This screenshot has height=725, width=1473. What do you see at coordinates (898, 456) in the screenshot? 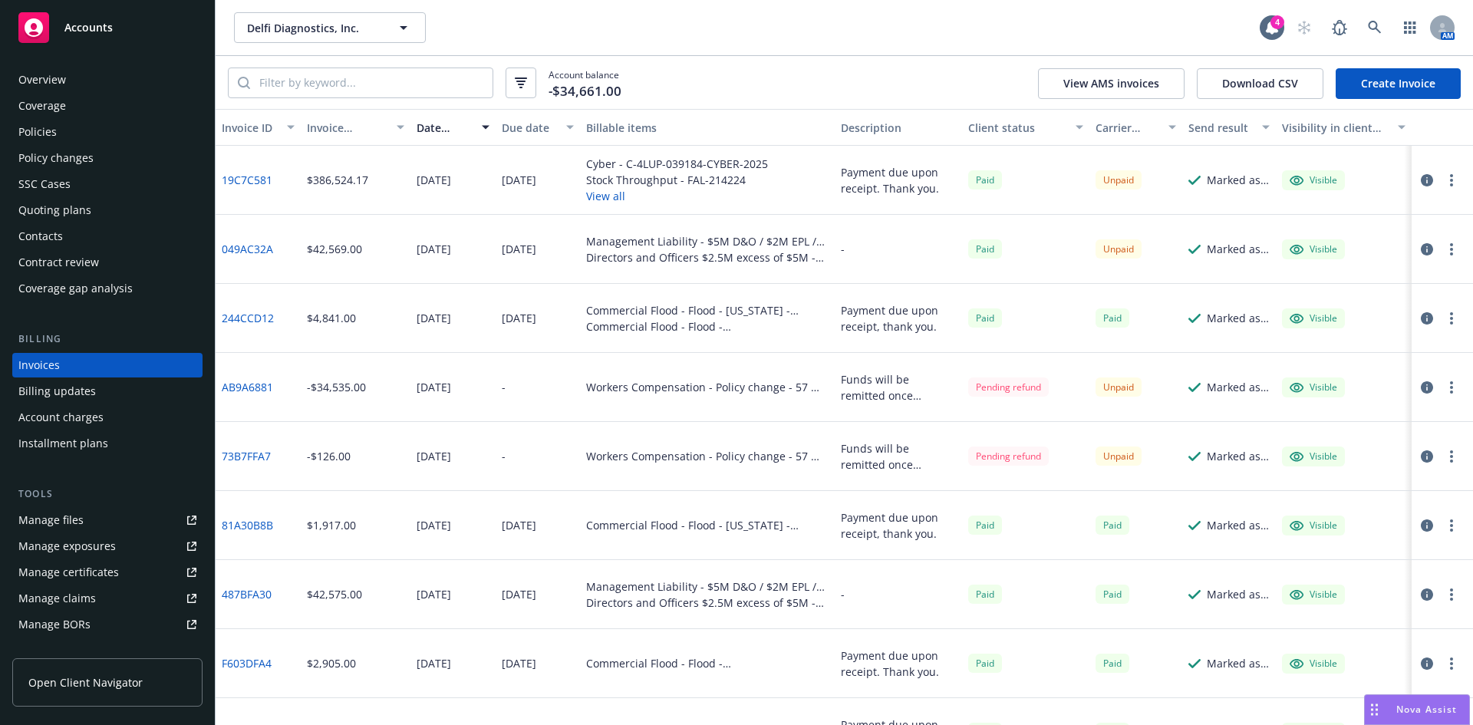
I see `div: Funds will be remitted once received, thank you.` at bounding box center [898, 456].